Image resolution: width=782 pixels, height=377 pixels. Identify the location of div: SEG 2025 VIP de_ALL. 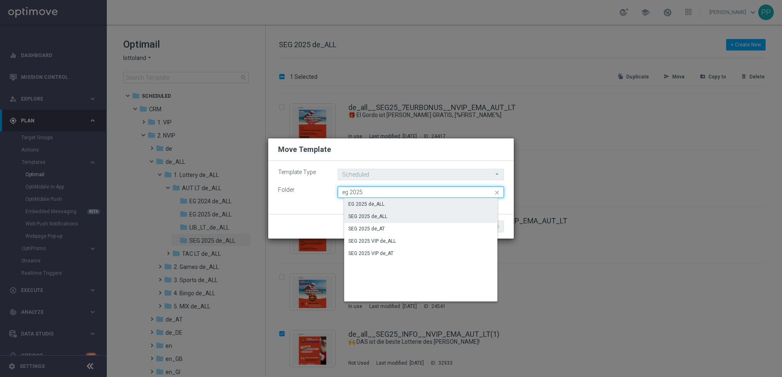
(372, 241).